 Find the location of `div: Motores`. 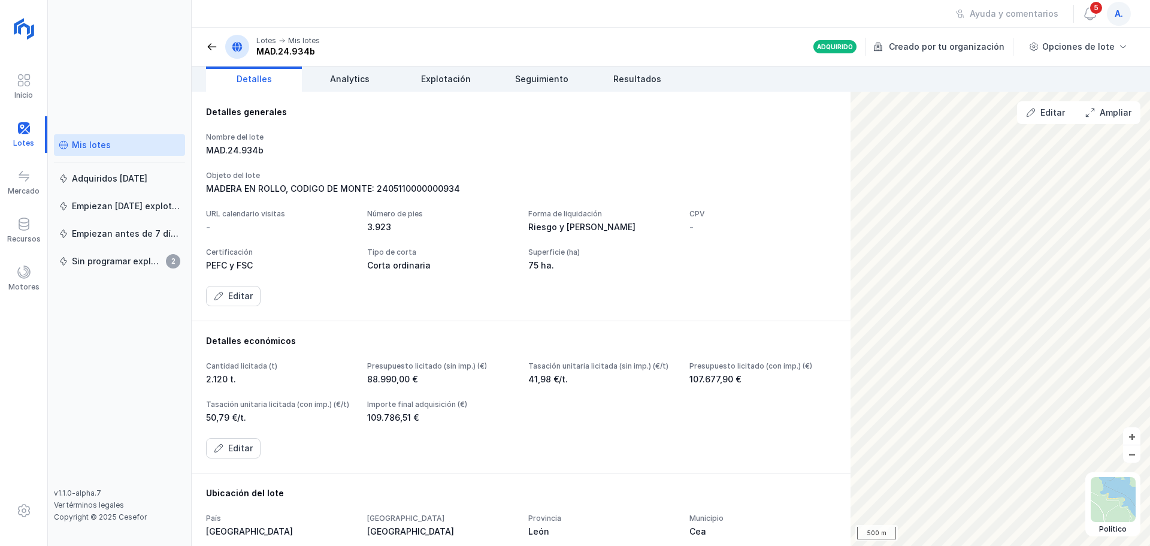

div: Motores is located at coordinates (24, 287).